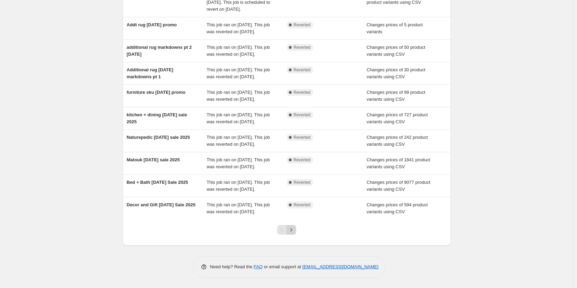  Describe the element at coordinates (396, 95) in the screenshot. I see `span: Changes prices of 99 product variants using CSV` at that location.